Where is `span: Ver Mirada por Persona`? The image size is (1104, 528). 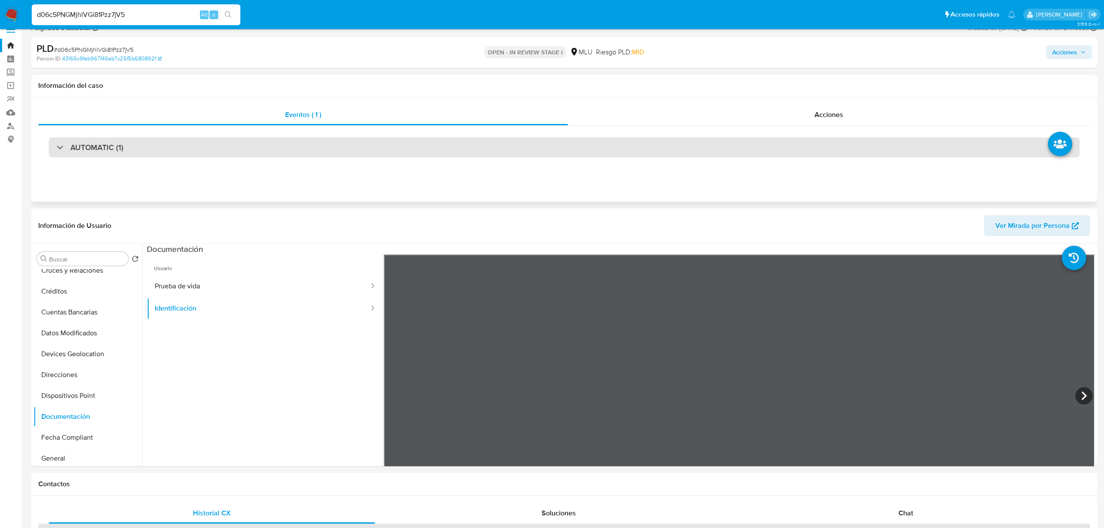
span: Ver Mirada por Persona is located at coordinates (1033, 226).